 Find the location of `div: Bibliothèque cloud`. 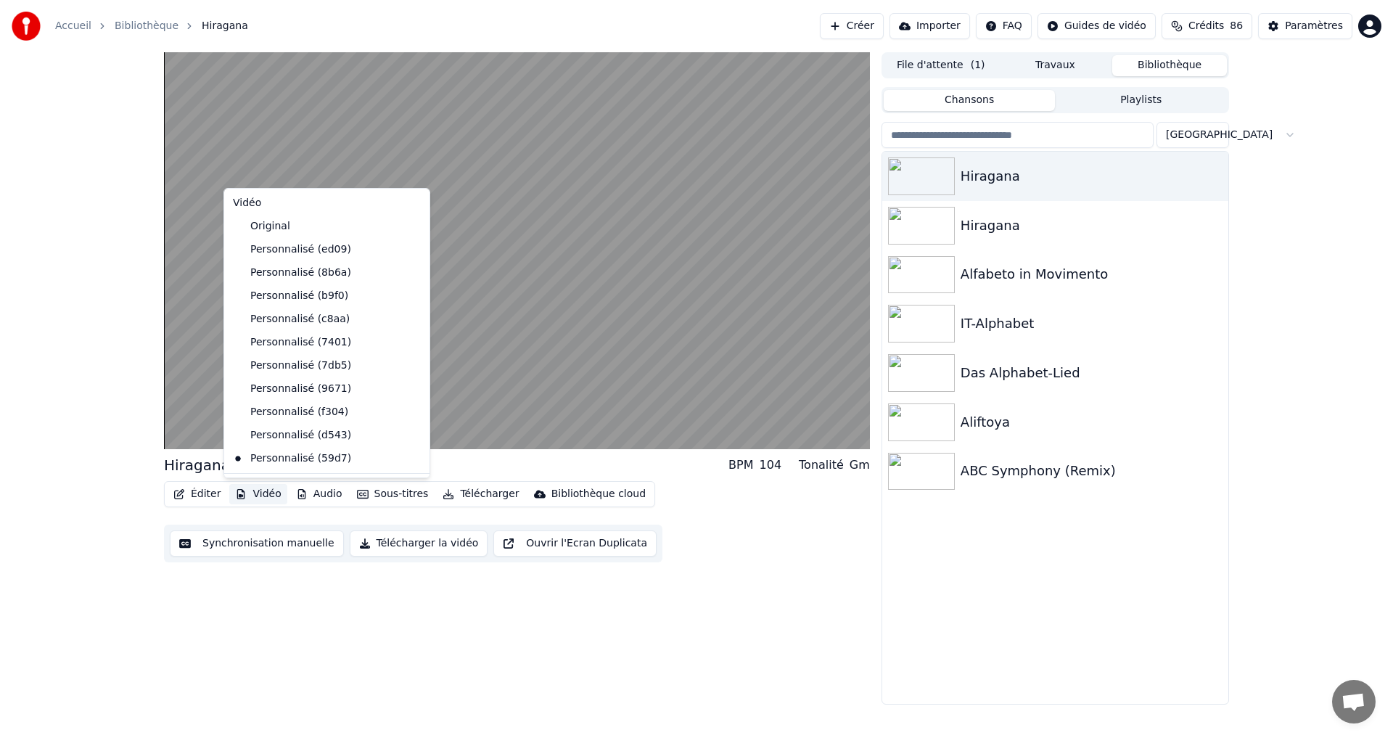

div: Bibliothèque cloud is located at coordinates (598, 494).